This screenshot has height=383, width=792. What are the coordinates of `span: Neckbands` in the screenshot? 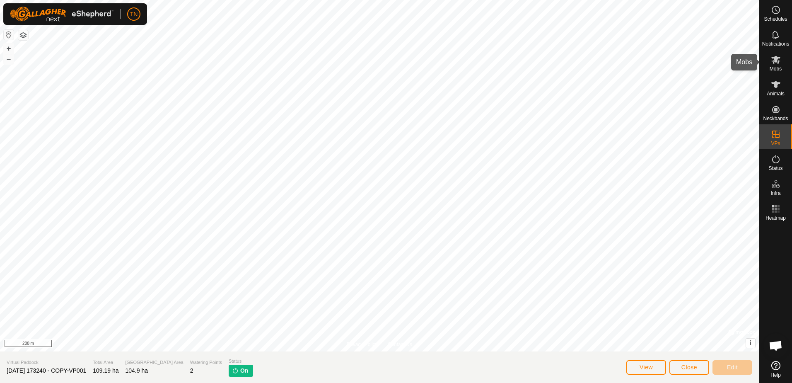 It's located at (775, 118).